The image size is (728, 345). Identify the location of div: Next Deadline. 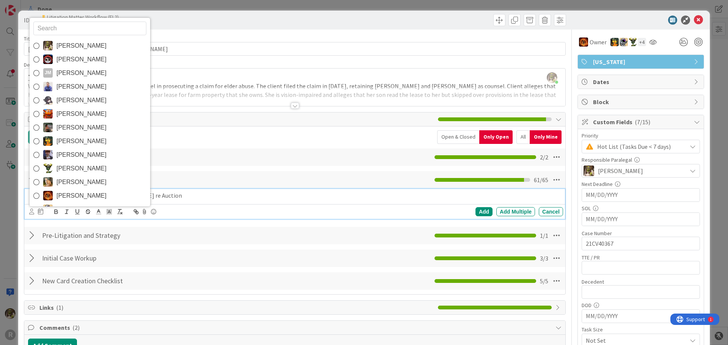
(641, 184).